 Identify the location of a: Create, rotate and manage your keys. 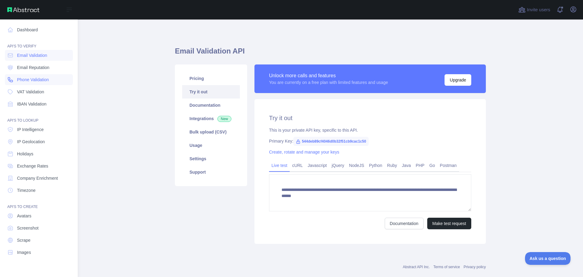
(304, 152).